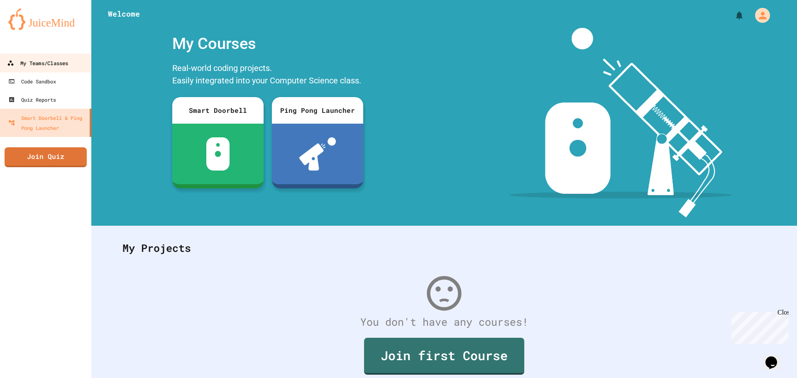 This screenshot has width=797, height=378. Describe the element at coordinates (444, 322) in the screenshot. I see `div: You don't have any courses!` at that location.